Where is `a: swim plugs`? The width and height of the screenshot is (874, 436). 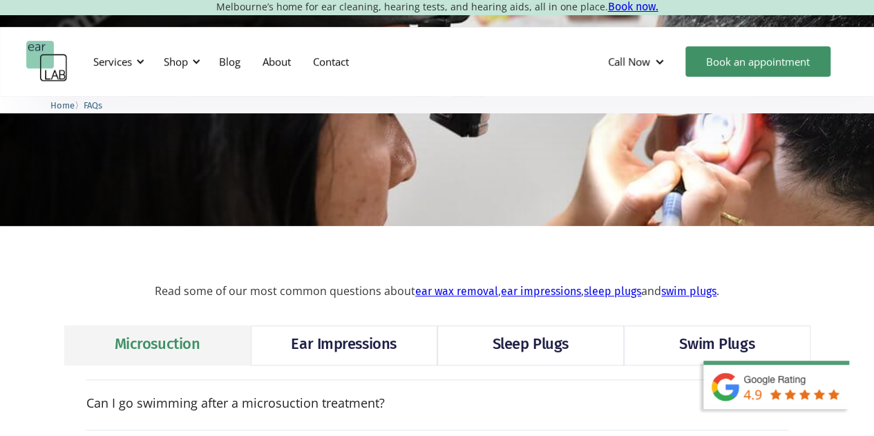 a: swim plugs is located at coordinates (689, 291).